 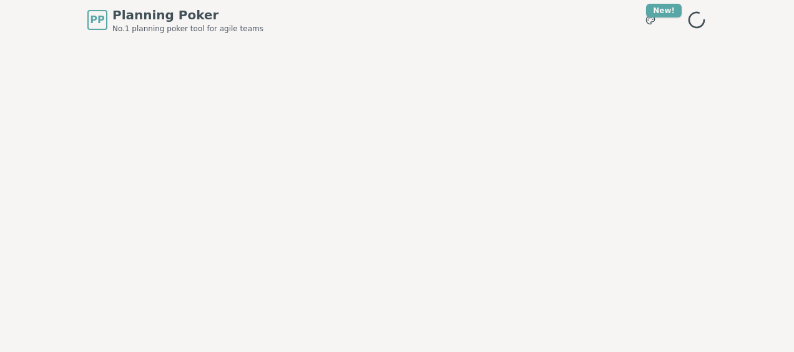 What do you see at coordinates (664, 11) in the screenshot?
I see `div: New!` at bounding box center [664, 11].